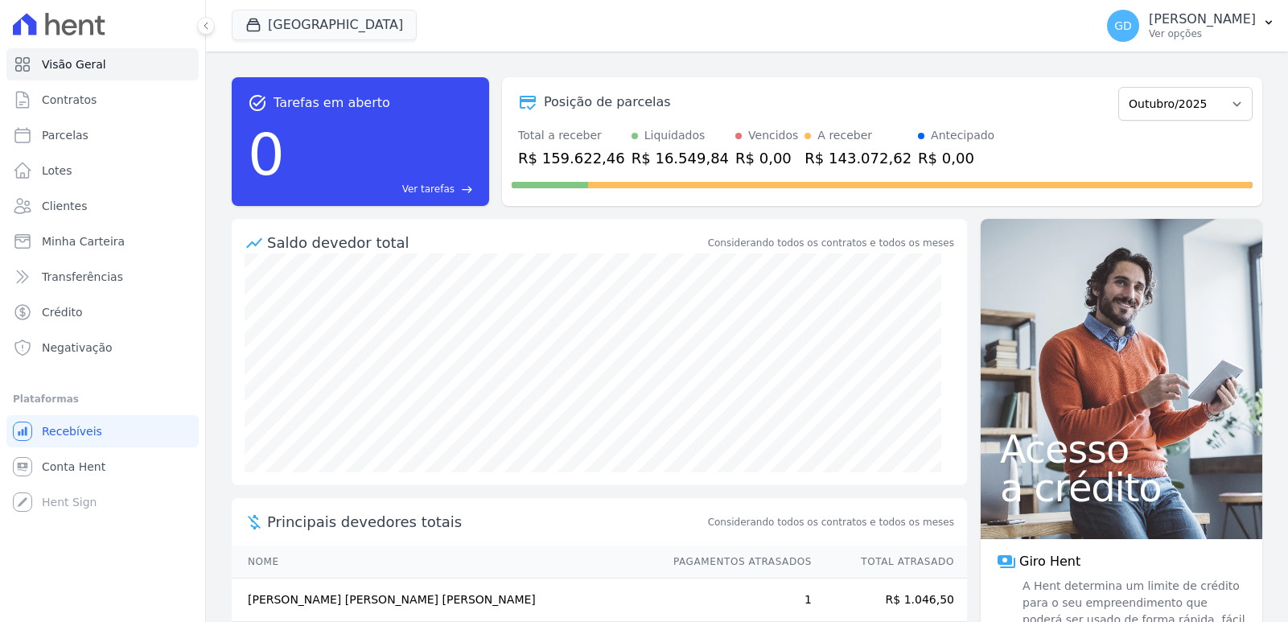 This screenshot has height=622, width=1288. Describe the element at coordinates (102, 100) in the screenshot. I see `a: Contratos` at that location.